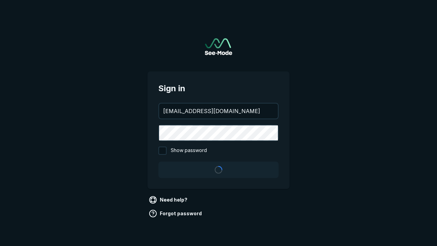 The height and width of the screenshot is (246, 437). Describe the element at coordinates (218, 88) in the screenshot. I see `span: Sign in` at that location.